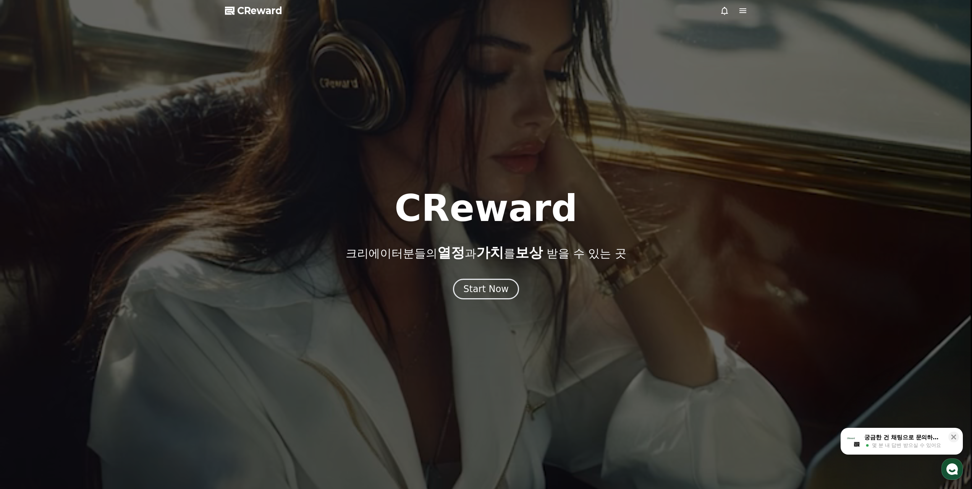  What do you see at coordinates (486, 252) in the screenshot?
I see `p: 크리에이터분들의 과 를 받을 수 있는 곳` at bounding box center [486, 252].